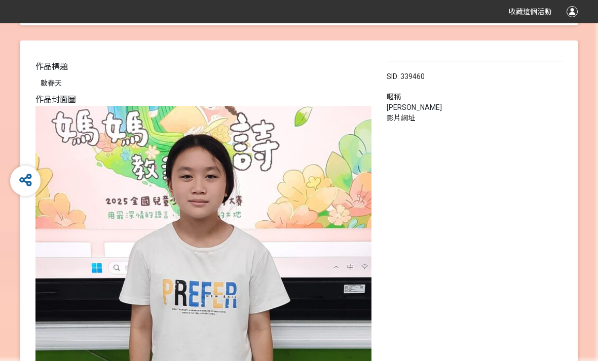 The width and height of the screenshot is (598, 361). I want to click on span: 作品標題, so click(52, 66).